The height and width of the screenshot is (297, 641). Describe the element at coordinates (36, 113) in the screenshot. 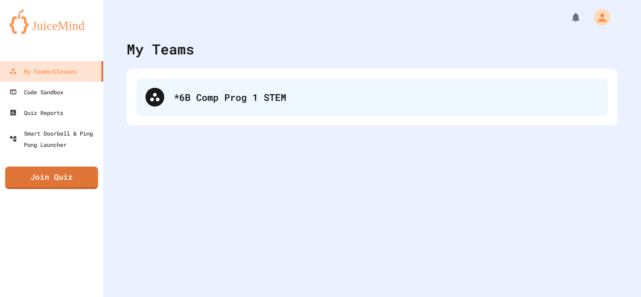

I see `div: Quiz Reports` at that location.